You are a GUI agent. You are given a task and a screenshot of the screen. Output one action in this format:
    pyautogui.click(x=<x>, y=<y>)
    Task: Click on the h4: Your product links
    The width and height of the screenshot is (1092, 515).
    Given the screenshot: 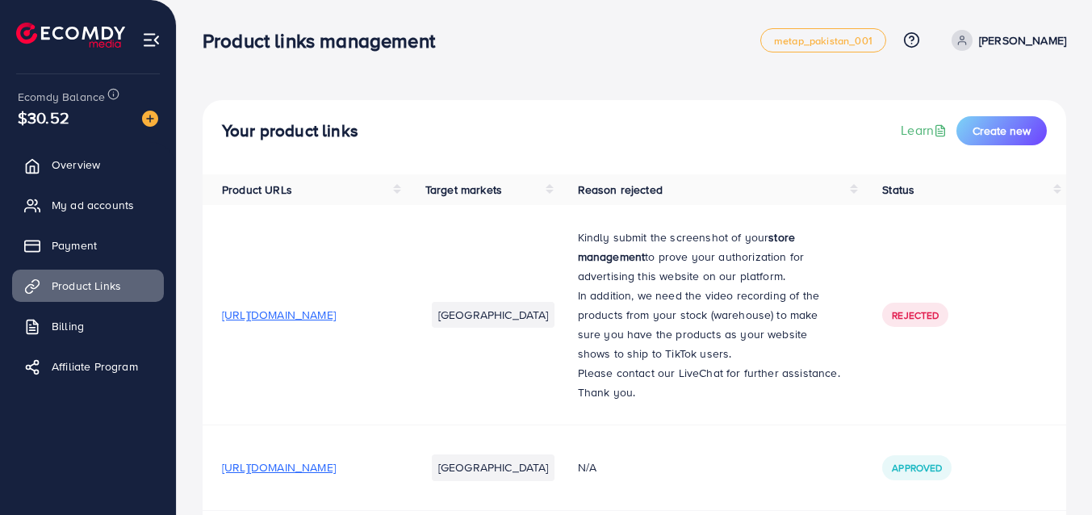 What is the action you would take?
    pyautogui.click(x=290, y=131)
    